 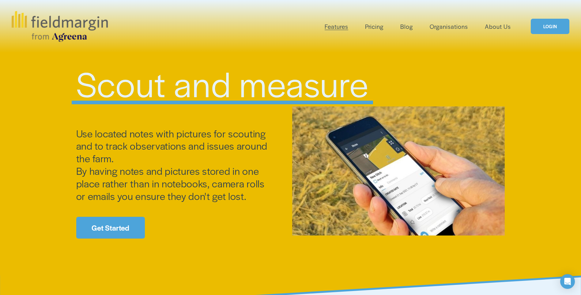 What do you see at coordinates (550, 26) in the screenshot?
I see `a: LOGIN` at bounding box center [550, 26].